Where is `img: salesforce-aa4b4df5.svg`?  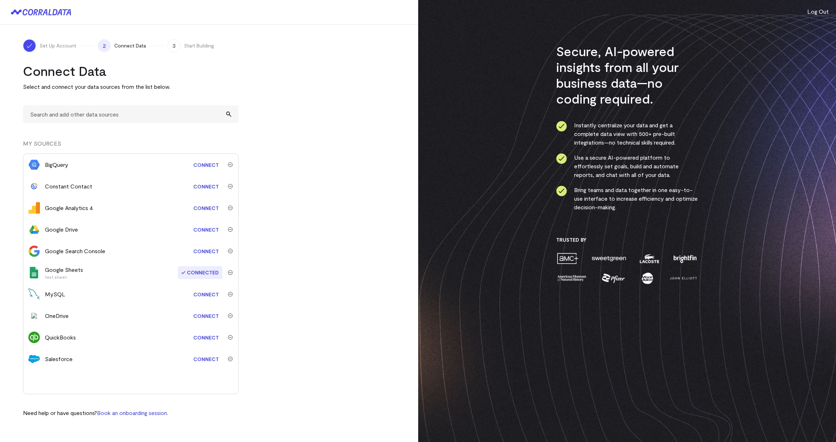 img: salesforce-aa4b4df5.svg is located at coordinates (34, 359).